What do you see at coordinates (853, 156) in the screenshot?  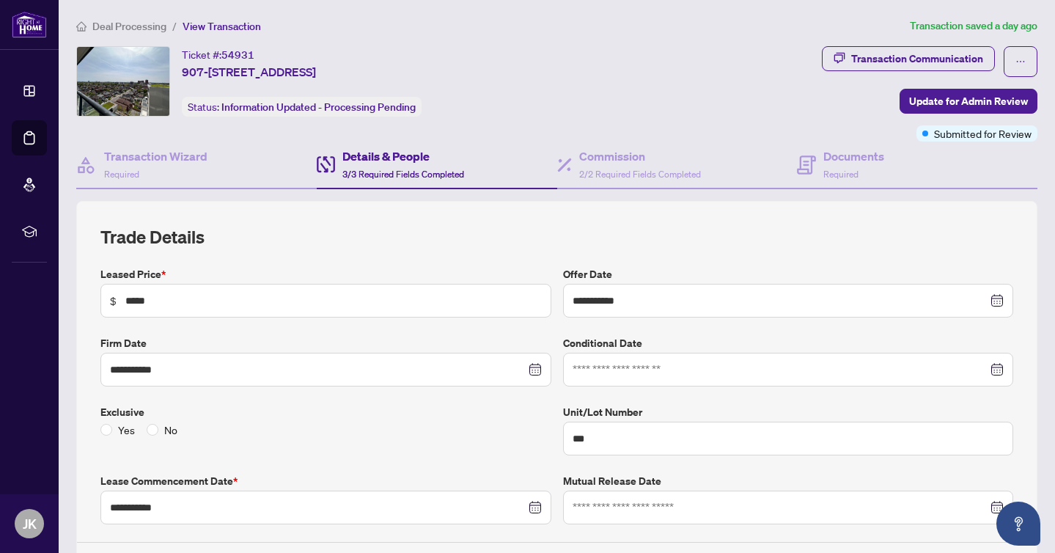 I see `h4: Documents` at bounding box center [853, 156].